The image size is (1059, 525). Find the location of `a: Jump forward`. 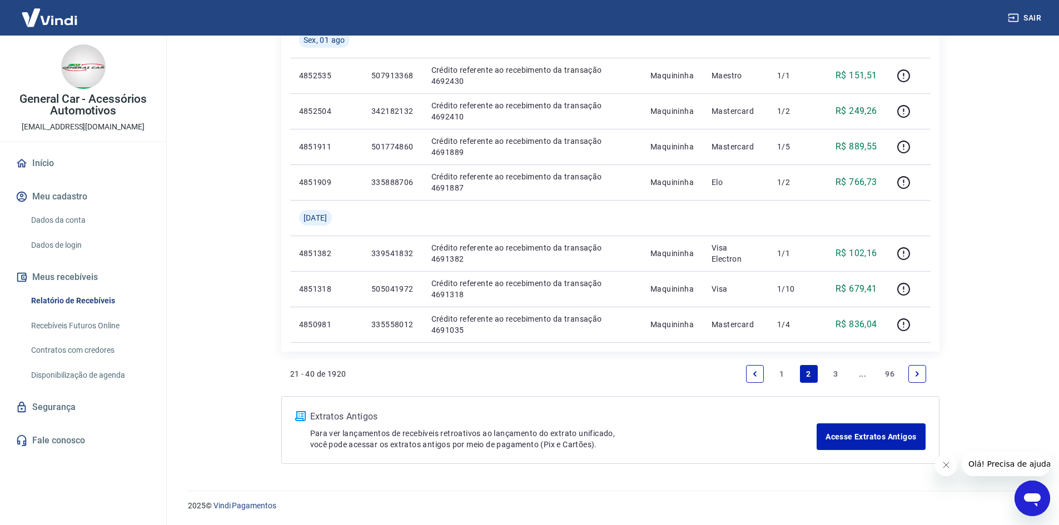

a: Jump forward is located at coordinates (863, 374).